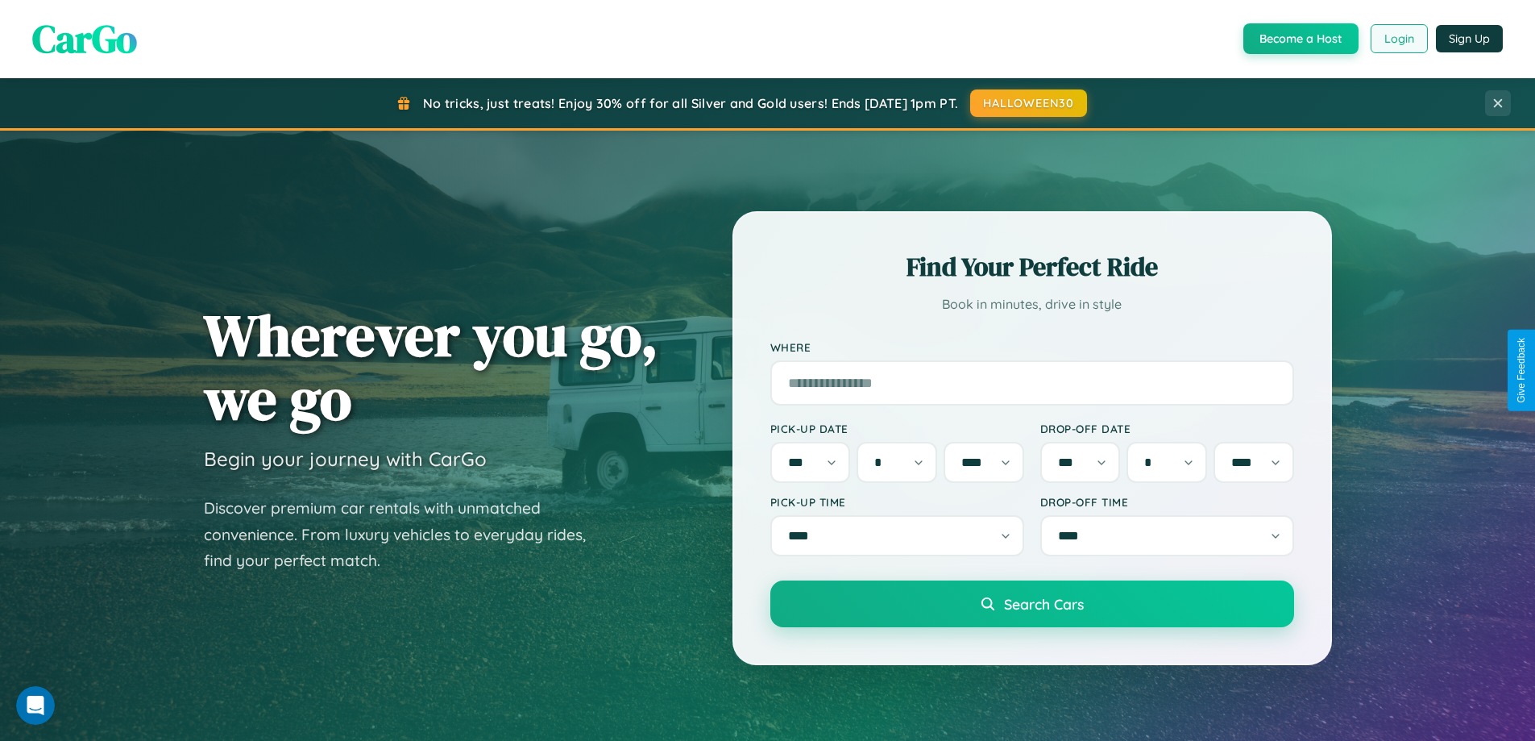 Image resolution: width=1535 pixels, height=741 pixels. Describe the element at coordinates (1032, 347) in the screenshot. I see `label: Where` at that location.